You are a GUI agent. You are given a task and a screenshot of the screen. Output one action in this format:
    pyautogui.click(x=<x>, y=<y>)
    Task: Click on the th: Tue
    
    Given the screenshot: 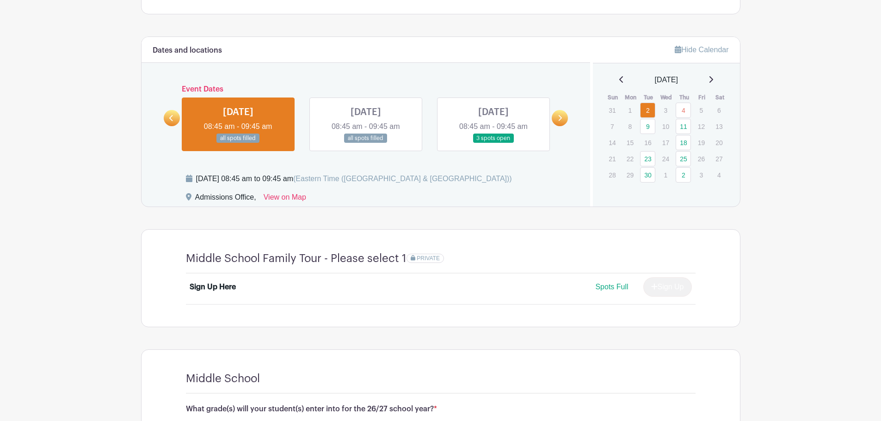 What is the action you would take?
    pyautogui.click(x=648, y=98)
    